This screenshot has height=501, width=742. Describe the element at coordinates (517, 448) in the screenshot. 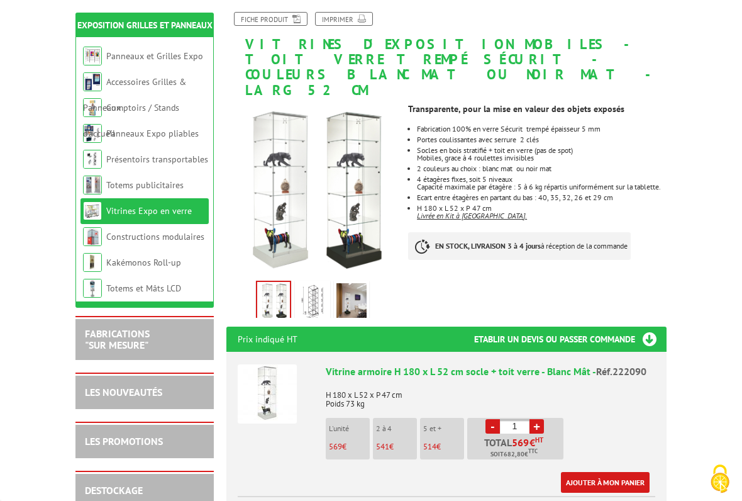

I see `p: Total` at that location.